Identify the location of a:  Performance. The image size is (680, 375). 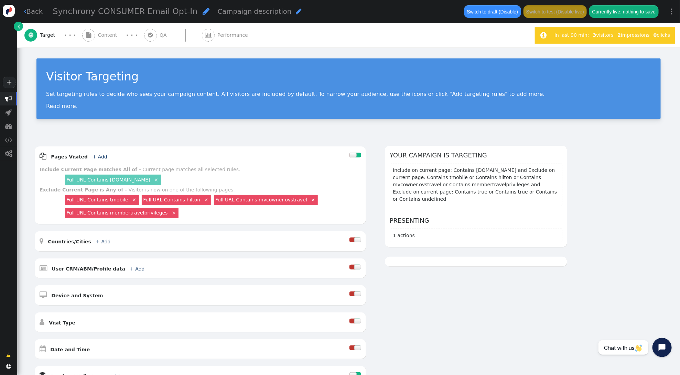
(232, 35).